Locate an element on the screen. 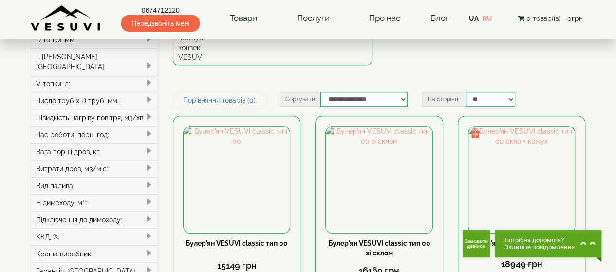 The height and width of the screenshot is (272, 616). div: Країна виробник: is located at coordinates (94, 254).